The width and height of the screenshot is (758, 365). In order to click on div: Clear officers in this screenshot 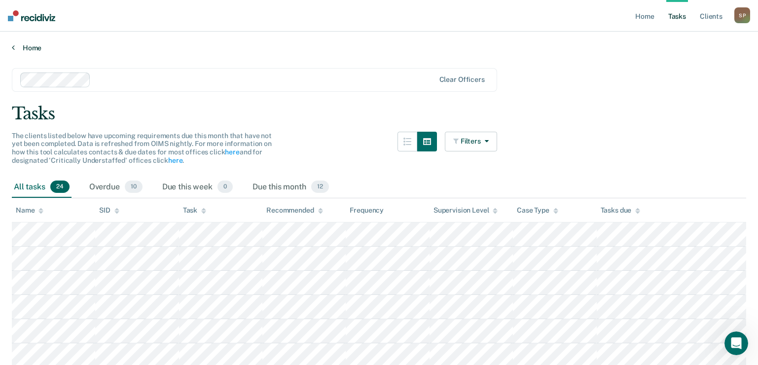, I will do `click(462, 79)`.